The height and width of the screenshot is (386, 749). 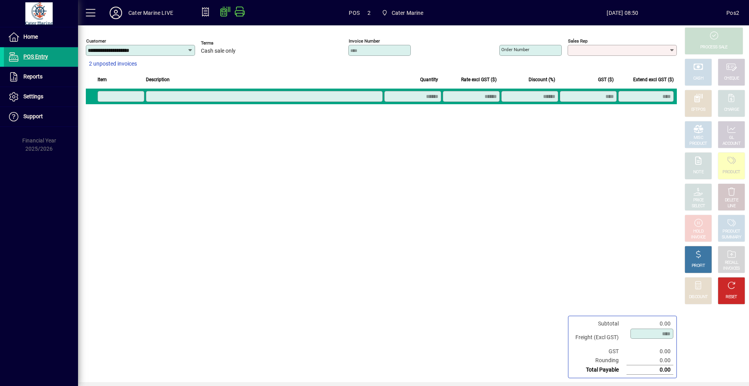 What do you see at coordinates (33, 116) in the screenshot?
I see `span: Support` at bounding box center [33, 116].